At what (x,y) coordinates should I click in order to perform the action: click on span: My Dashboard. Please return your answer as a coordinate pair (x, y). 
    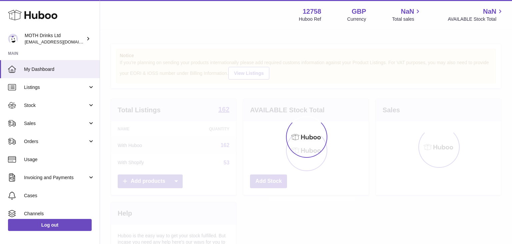
    Looking at the image, I should click on (59, 69).